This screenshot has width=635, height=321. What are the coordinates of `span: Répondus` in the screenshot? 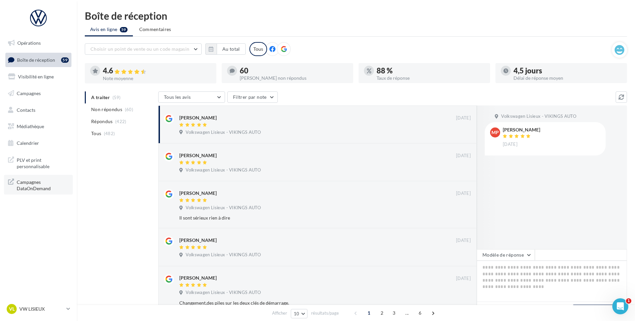 It's located at (102, 122).